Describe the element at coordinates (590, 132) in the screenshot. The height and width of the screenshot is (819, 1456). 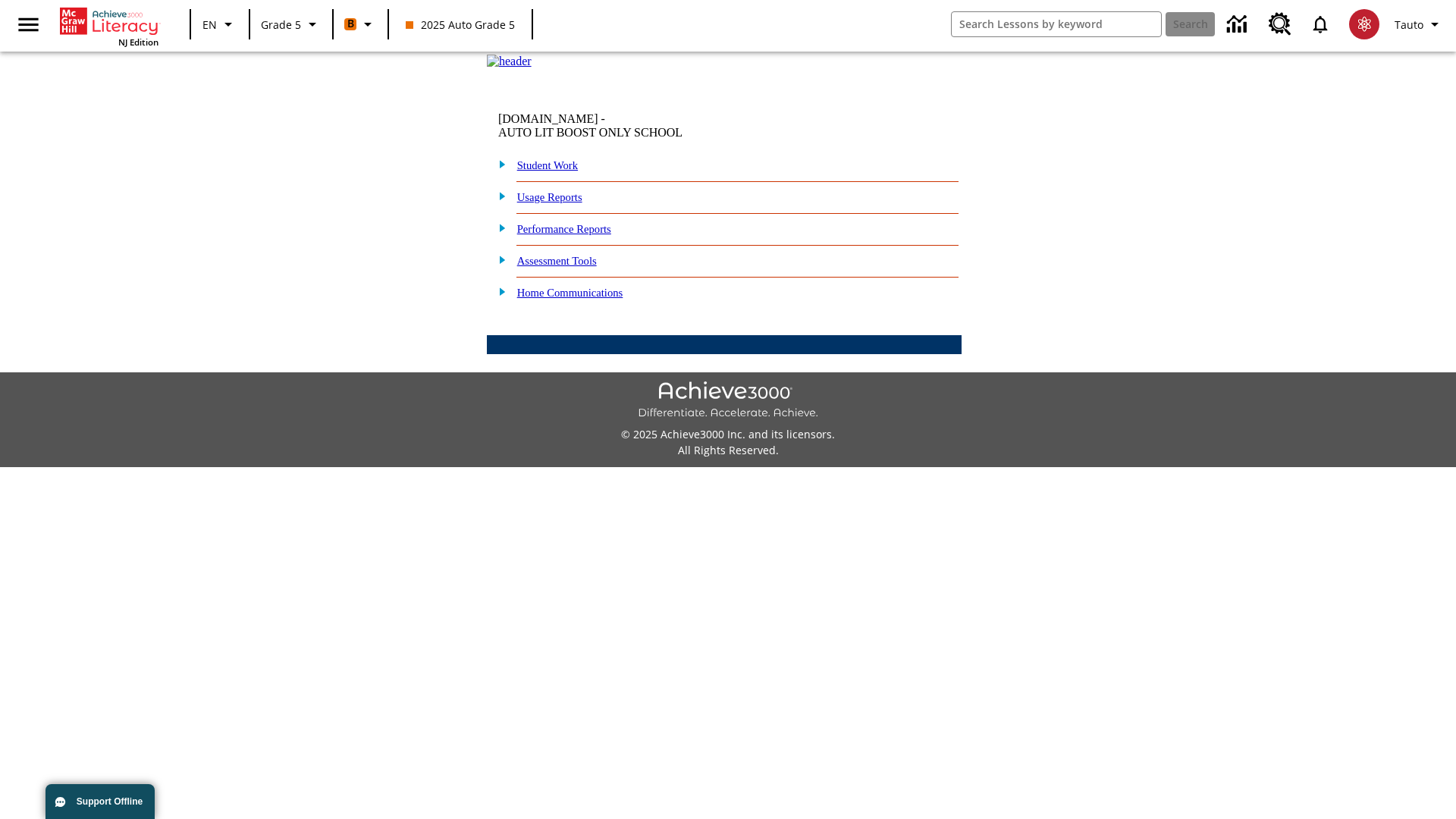
I see `nobr: AUTO LIT BOOST ONLY SCHOOL` at that location.